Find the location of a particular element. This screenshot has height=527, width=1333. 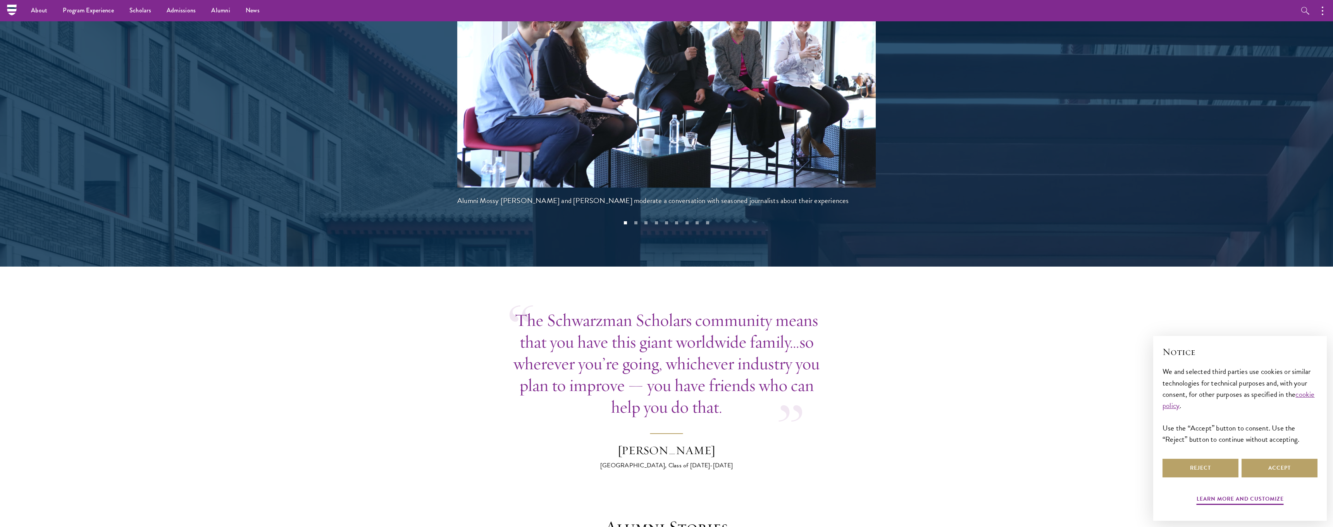

button: 2 of 9 is located at coordinates (635, 223).